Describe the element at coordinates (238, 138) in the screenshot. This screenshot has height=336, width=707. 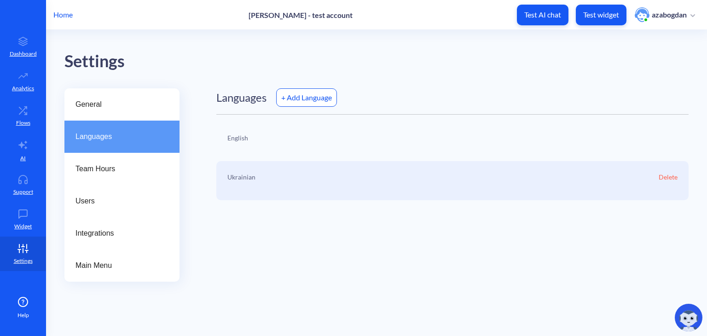
I see `p: English` at that location.